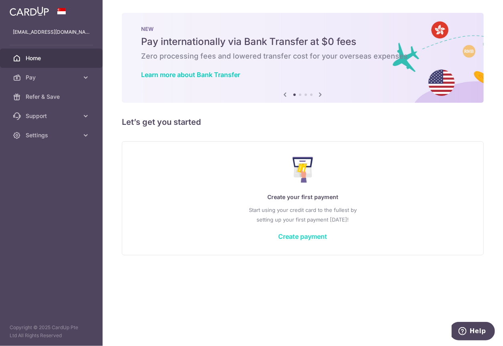 This screenshot has height=346, width=503. Describe the element at coordinates (303, 56) in the screenshot. I see `h6: Zero processing fees and lowered transfer cost for your overseas expenses` at that location.